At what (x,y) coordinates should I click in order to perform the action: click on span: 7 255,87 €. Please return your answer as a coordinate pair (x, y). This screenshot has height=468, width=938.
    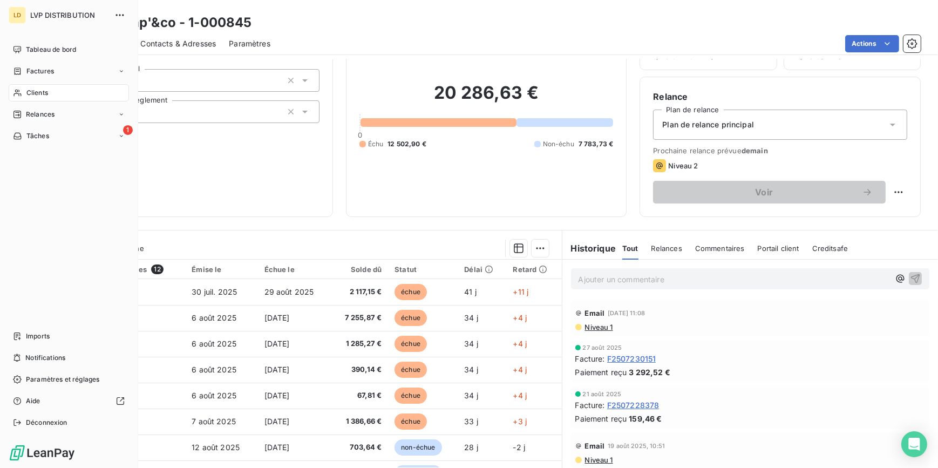
    Looking at the image, I should click on (359, 318).